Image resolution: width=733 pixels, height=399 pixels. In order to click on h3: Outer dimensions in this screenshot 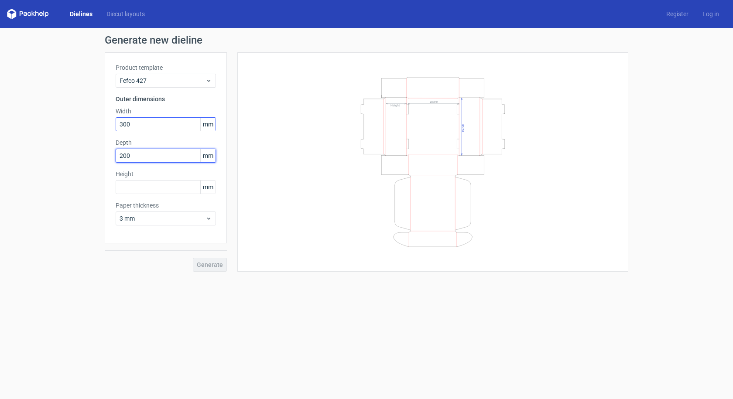, I will do `click(166, 99)`.